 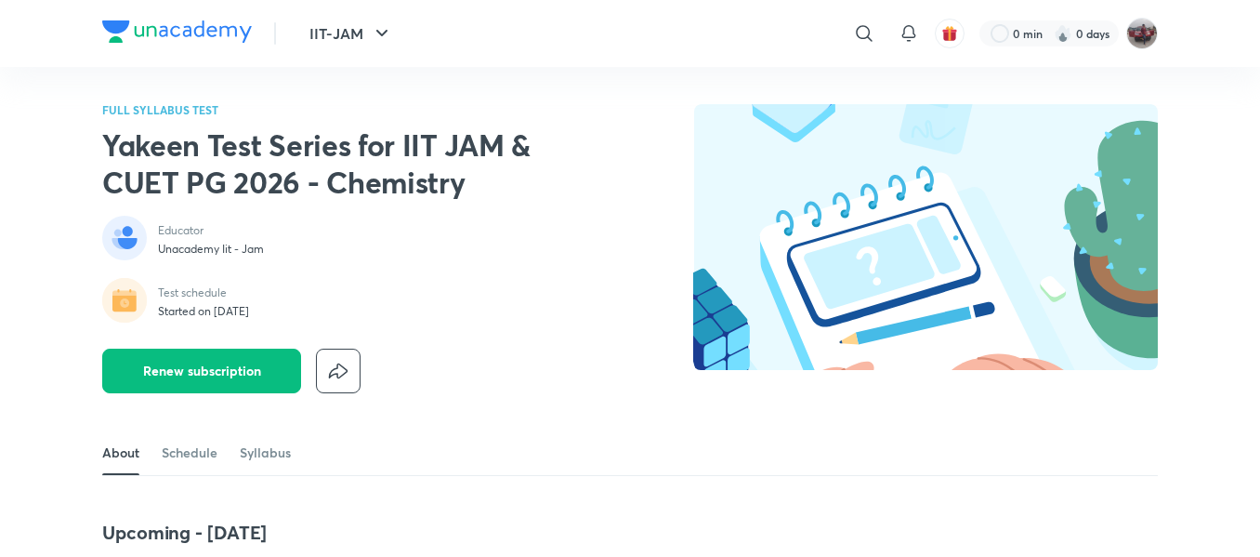 What do you see at coordinates (1063, 33) in the screenshot?
I see `img: streak` at bounding box center [1063, 33].